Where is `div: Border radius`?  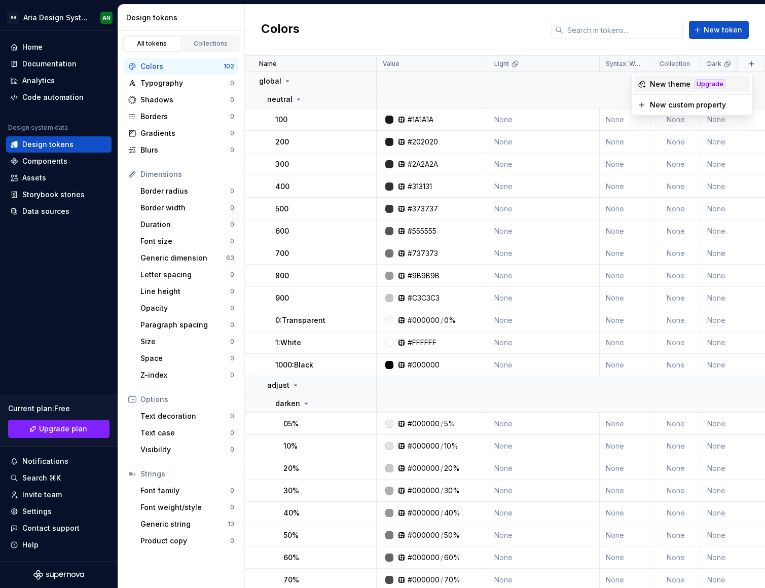 div: Border radius is located at coordinates (185, 191).